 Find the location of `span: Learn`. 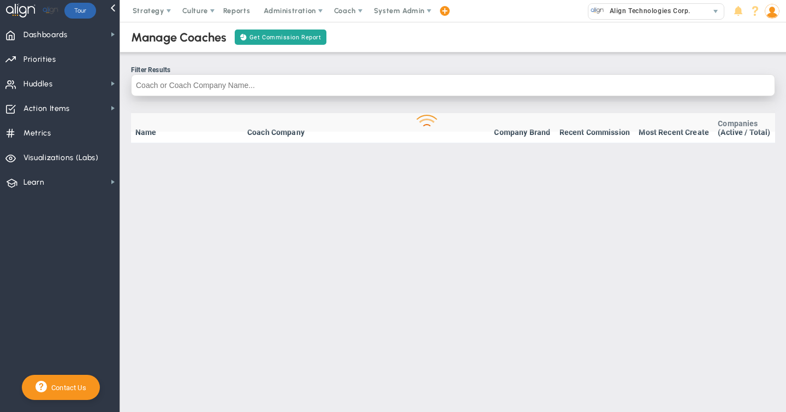

span: Learn is located at coordinates (34, 182).